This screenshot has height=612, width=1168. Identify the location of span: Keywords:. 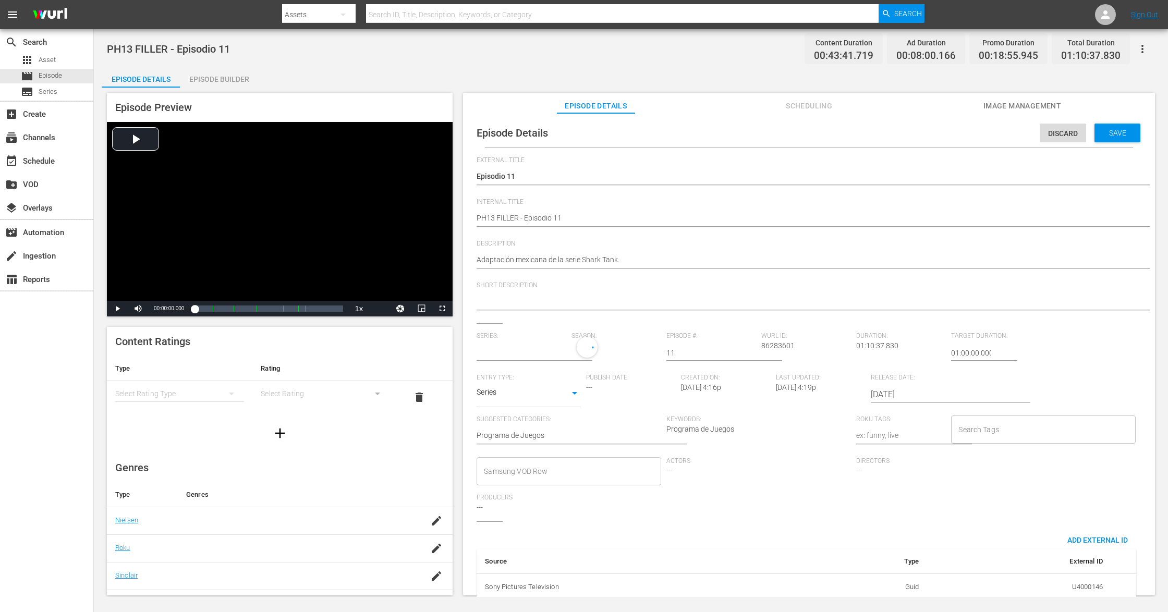
(759, 420).